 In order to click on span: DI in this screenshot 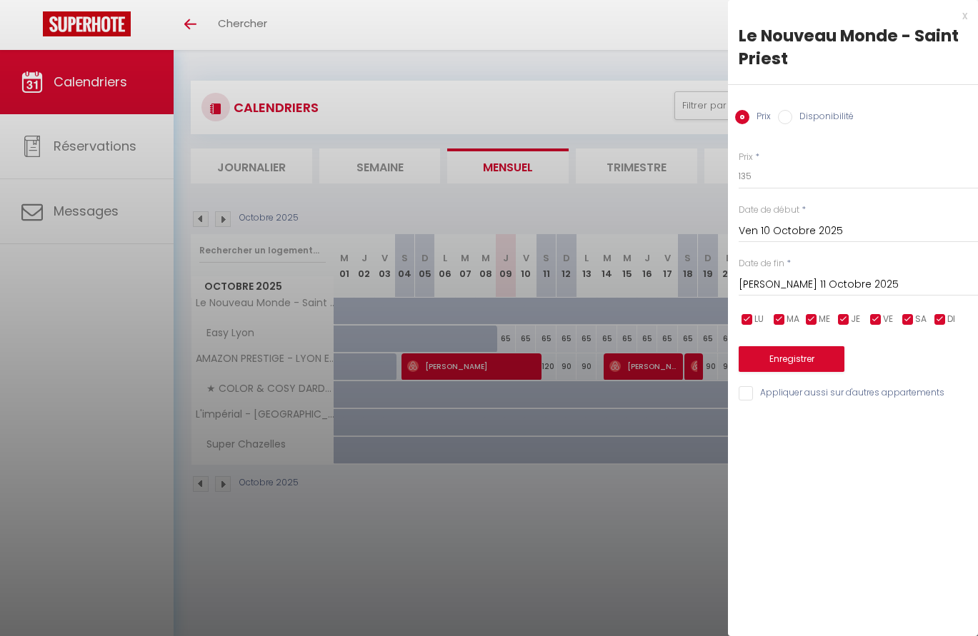, I will do `click(950, 319)`.